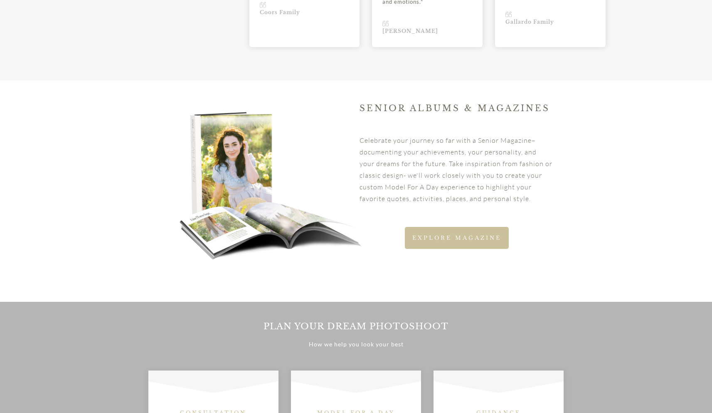 The width and height of the screenshot is (712, 413). Describe the element at coordinates (457, 237) in the screenshot. I see `a: EXPLORE MAGAZINE` at that location.